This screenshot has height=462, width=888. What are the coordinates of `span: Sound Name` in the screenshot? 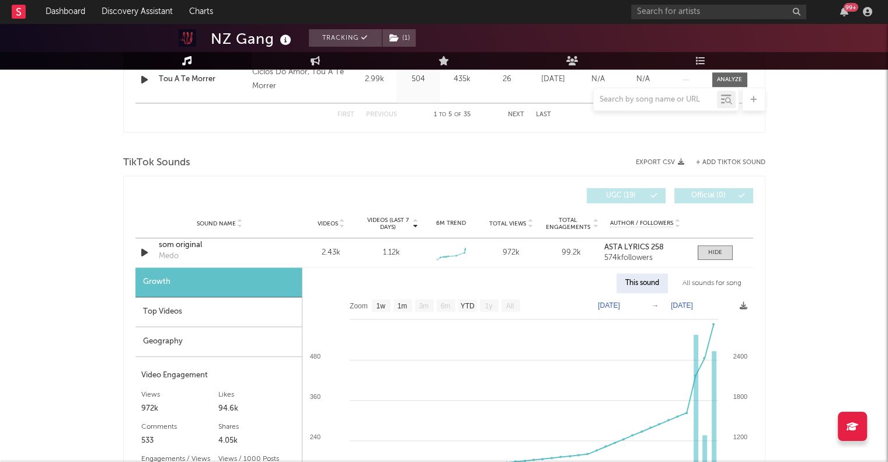 It's located at (216, 224).